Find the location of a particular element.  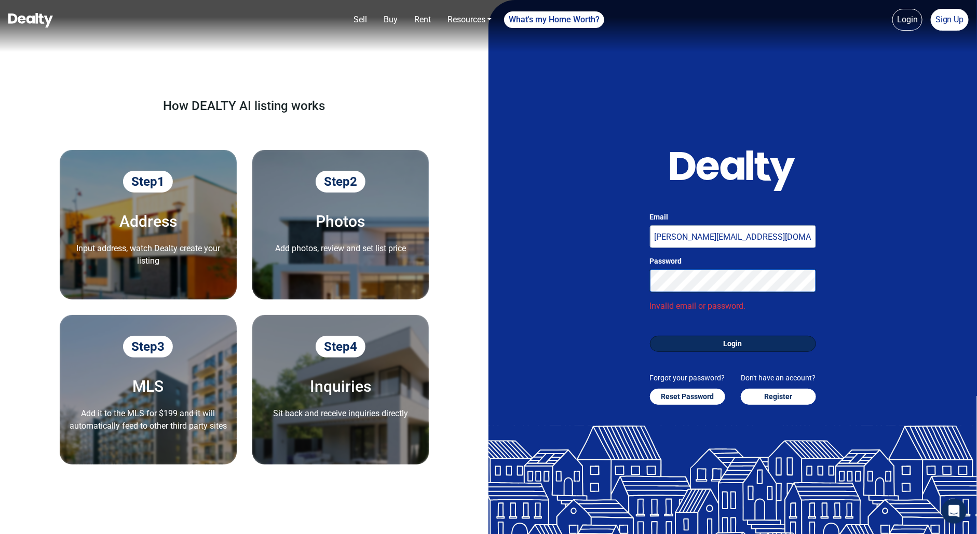

button: Login is located at coordinates (733, 344).